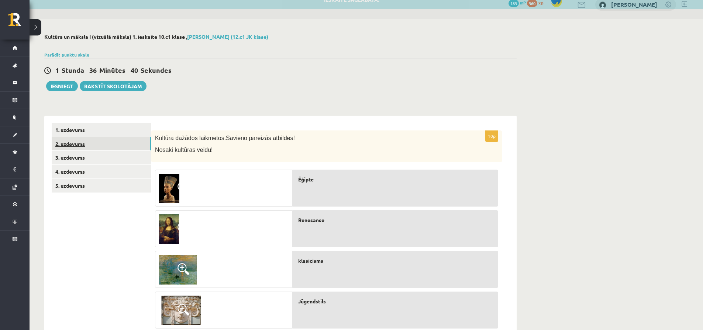 The height and width of the screenshot is (330, 703). I want to click on span: 36, so click(93, 70).